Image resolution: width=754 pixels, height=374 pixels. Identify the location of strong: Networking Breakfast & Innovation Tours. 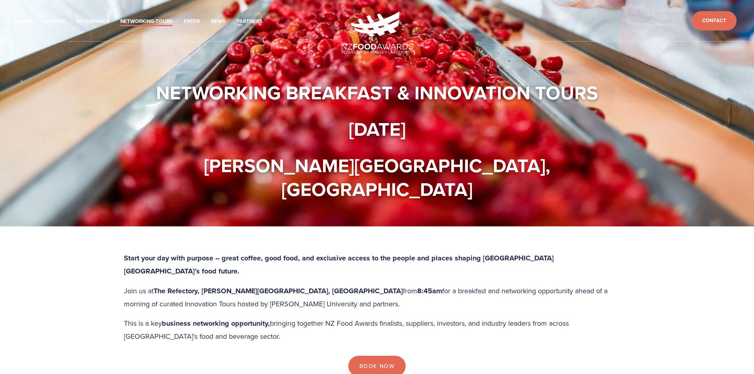
(377, 93).